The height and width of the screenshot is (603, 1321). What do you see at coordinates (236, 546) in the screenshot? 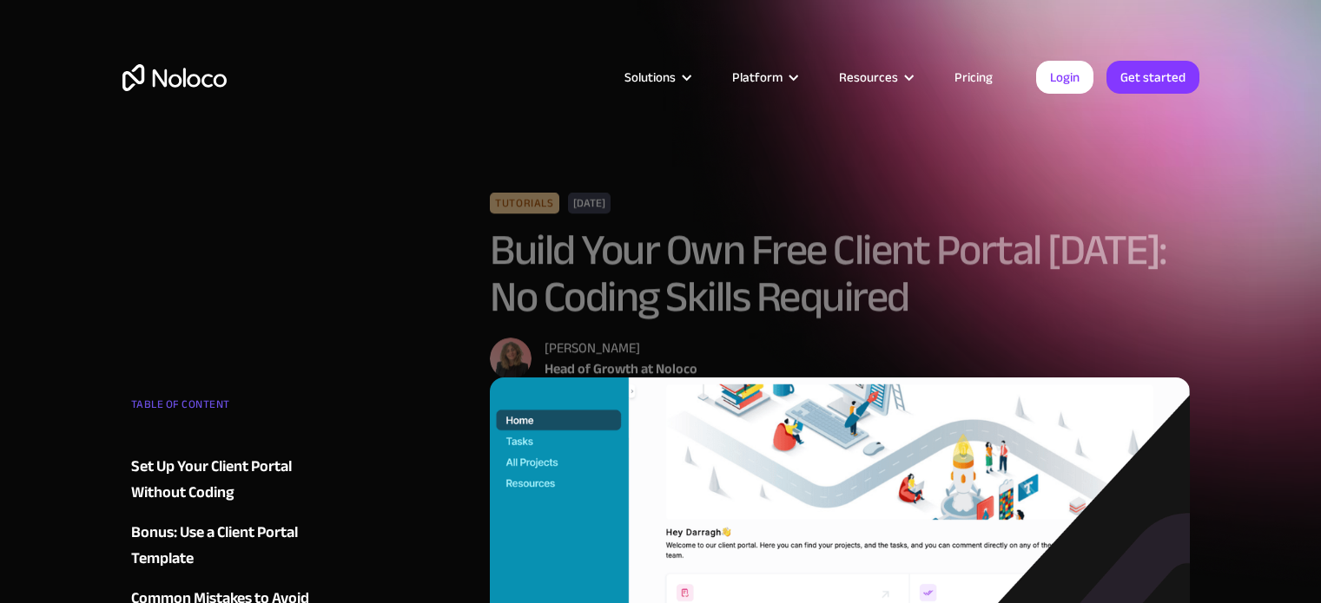
I see `a: Bonus: Use a Client Portal Template` at bounding box center [236, 546].